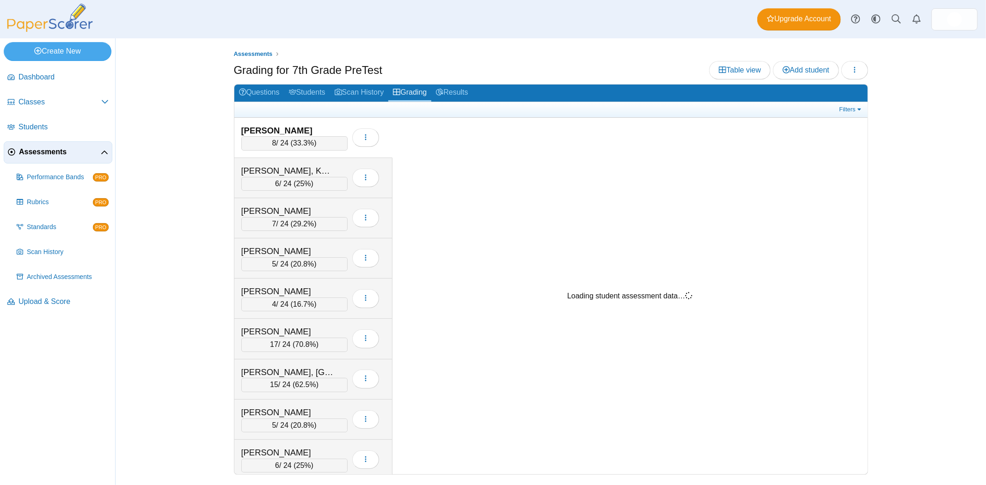 Image resolution: width=986 pixels, height=485 pixels. What do you see at coordinates (806, 70) in the screenshot?
I see `span: Add student` at bounding box center [806, 70].